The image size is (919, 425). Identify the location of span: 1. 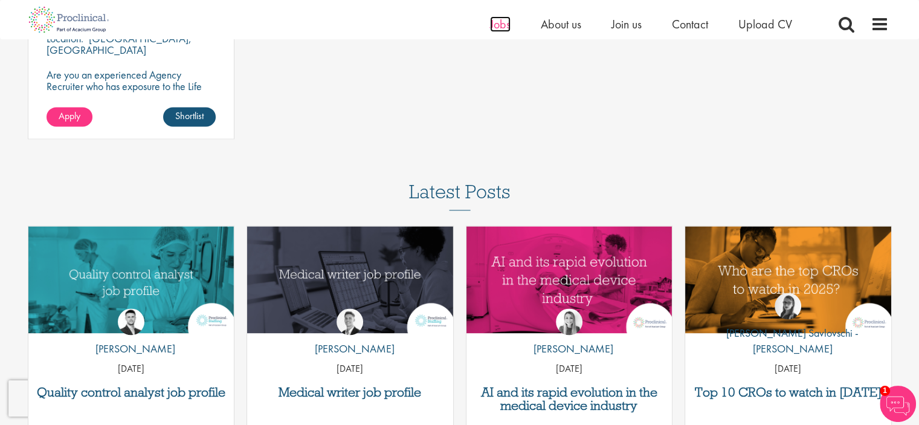
(884, 390).